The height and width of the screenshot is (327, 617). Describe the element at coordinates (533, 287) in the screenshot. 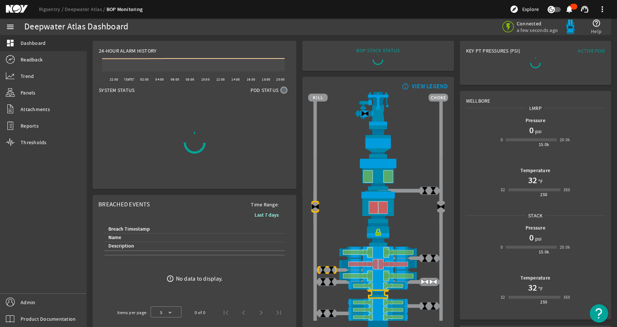

I see `h1: 32` at that location.